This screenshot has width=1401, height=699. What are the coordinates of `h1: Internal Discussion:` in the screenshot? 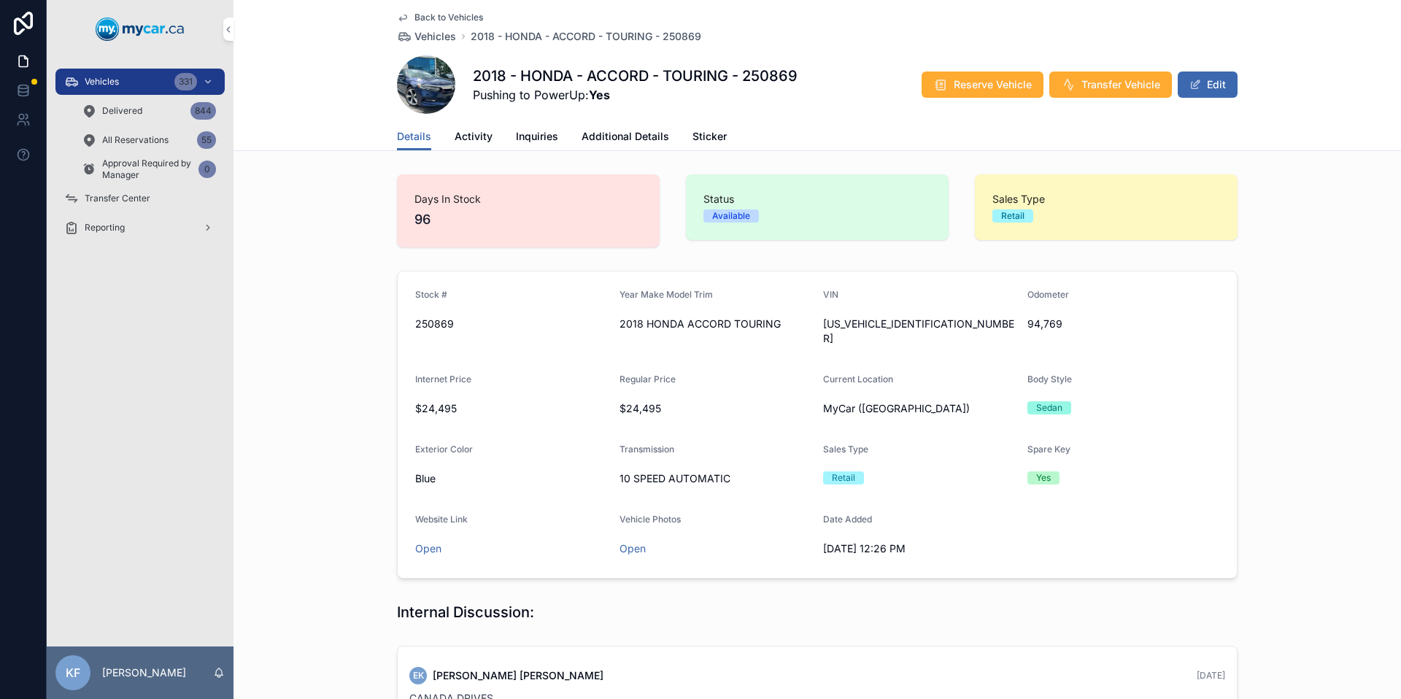 It's located at (466, 612).